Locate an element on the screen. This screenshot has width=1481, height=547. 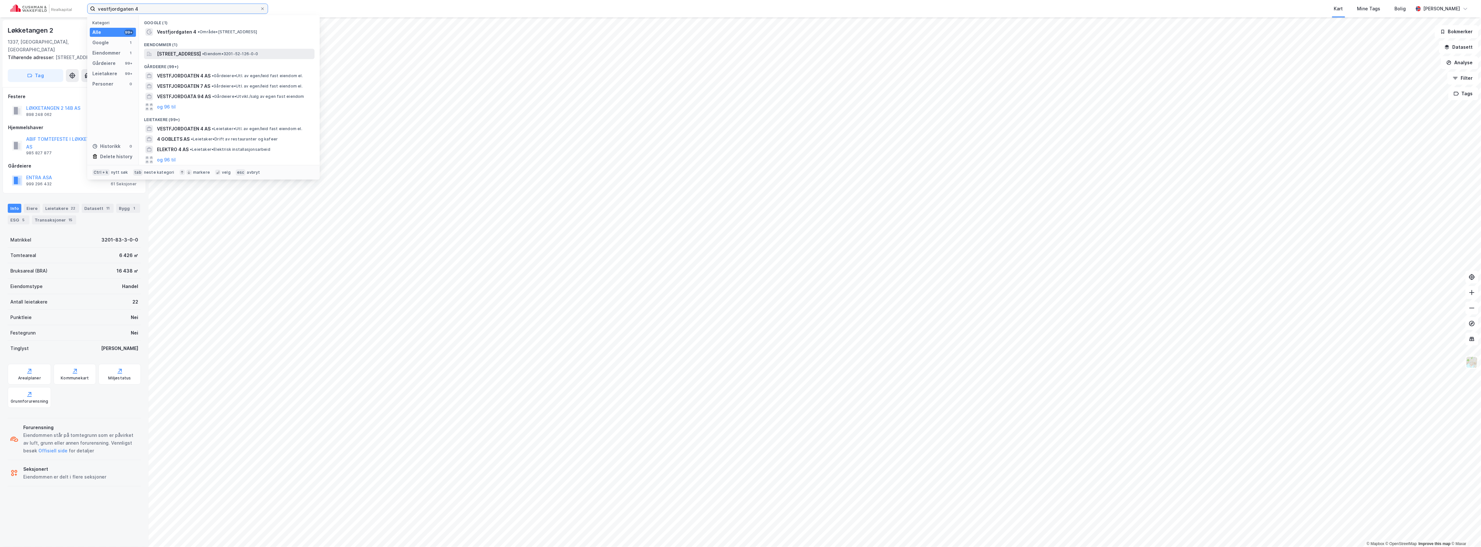
button: Bokmerker is located at coordinates (1457, 32).